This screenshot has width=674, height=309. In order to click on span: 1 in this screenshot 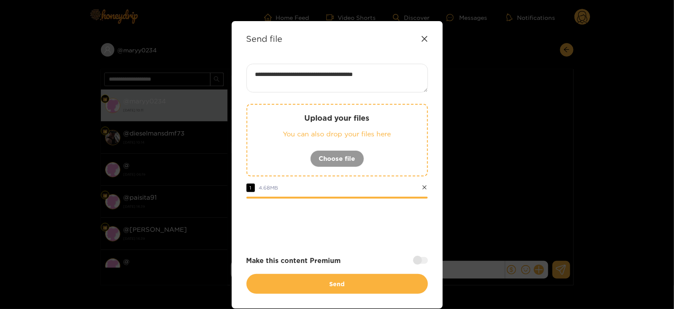, I will do `click(251, 188)`.